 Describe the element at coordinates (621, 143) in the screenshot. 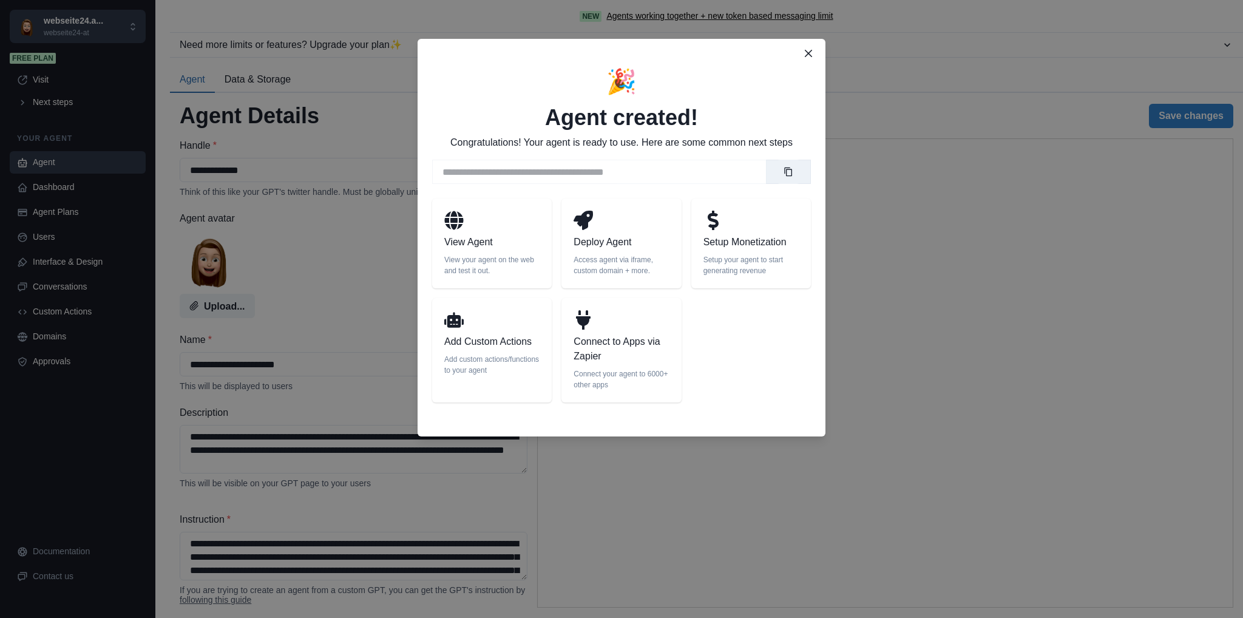

I see `p: Congratulations! Your agent is ready to use. Here are some common next steps` at that location.